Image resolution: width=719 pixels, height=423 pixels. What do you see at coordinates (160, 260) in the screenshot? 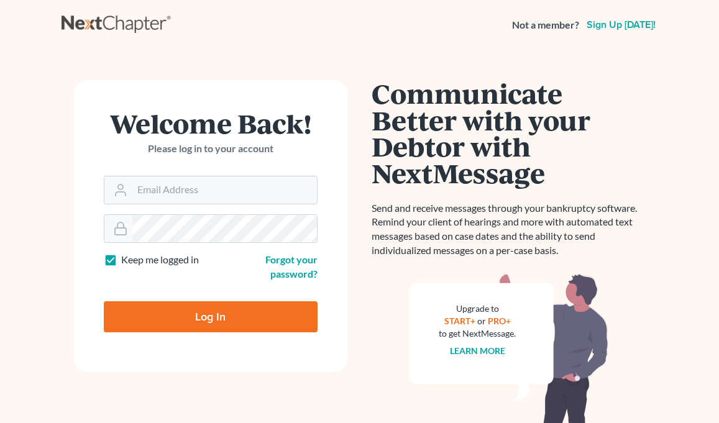
I see `label: Keep me logged in` at bounding box center [160, 260].